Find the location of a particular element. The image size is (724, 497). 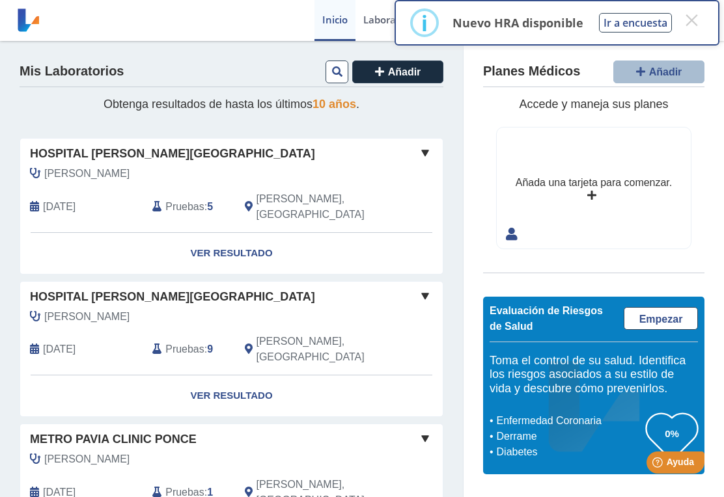

span: Empezar is located at coordinates (661, 319).